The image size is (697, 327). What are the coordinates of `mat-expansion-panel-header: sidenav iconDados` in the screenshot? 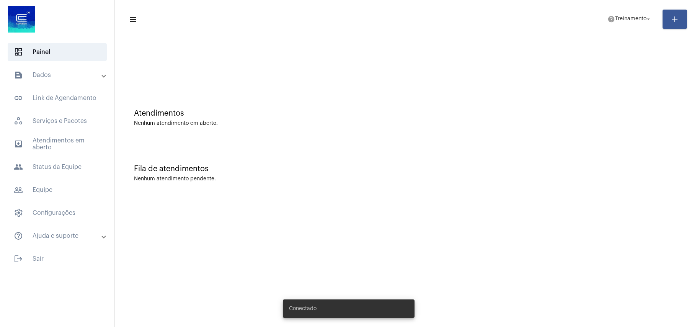 It's located at (59, 75).